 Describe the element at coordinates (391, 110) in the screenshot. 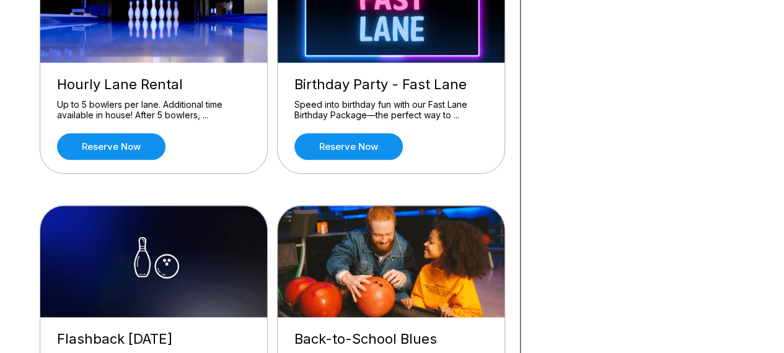

I see `div: Speed into birthday fun with our Fast Lane Birthday Package—the perfect way to ...` at that location.